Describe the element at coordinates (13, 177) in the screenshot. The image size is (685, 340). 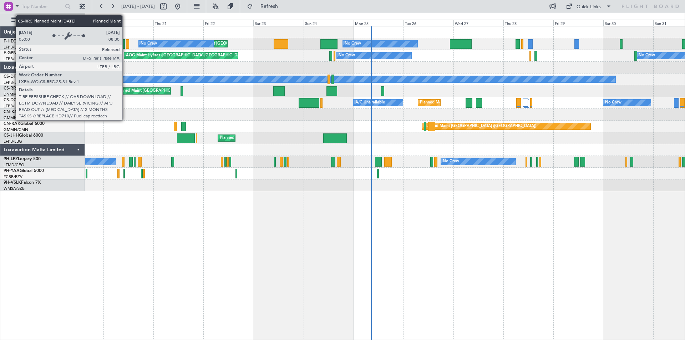
I see `a: FCBB/BZV` at that location.